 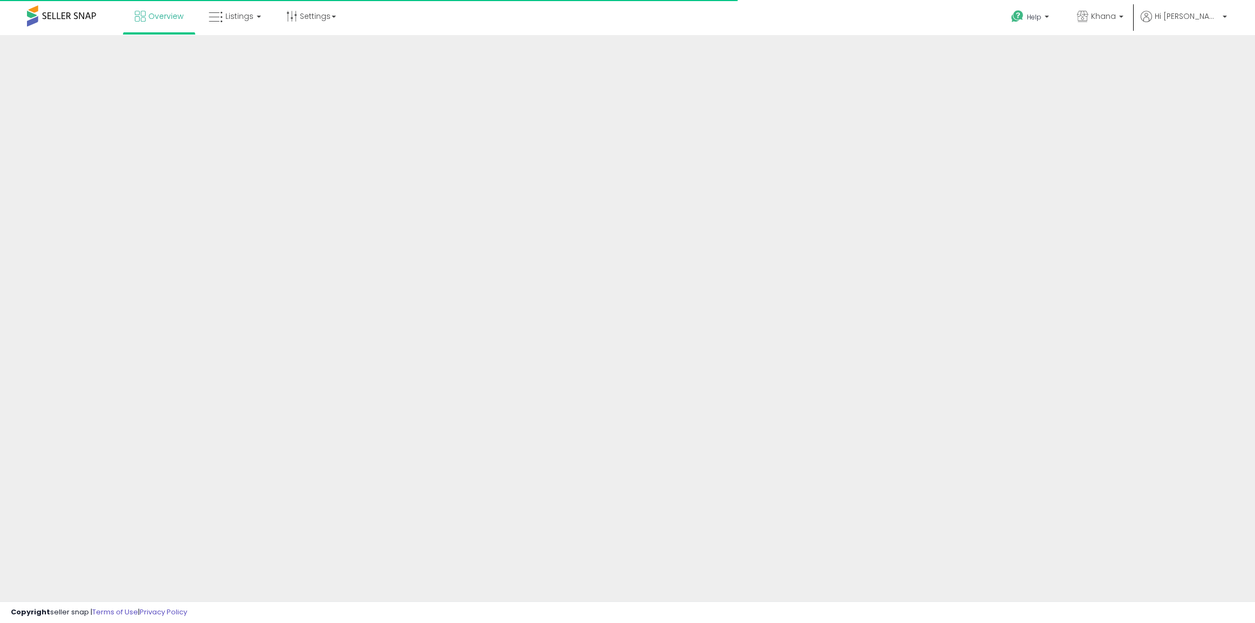 I want to click on span: Help, so click(x=1034, y=17).